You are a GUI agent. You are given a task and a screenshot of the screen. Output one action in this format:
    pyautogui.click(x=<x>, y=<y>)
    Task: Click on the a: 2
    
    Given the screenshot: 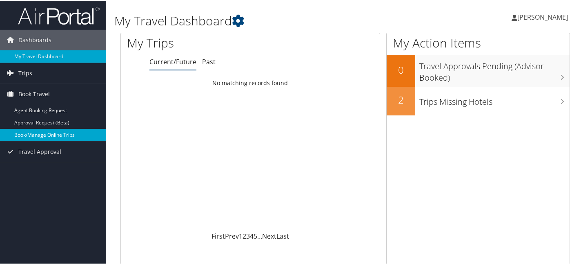 What is the action you would take?
    pyautogui.click(x=244, y=235)
    